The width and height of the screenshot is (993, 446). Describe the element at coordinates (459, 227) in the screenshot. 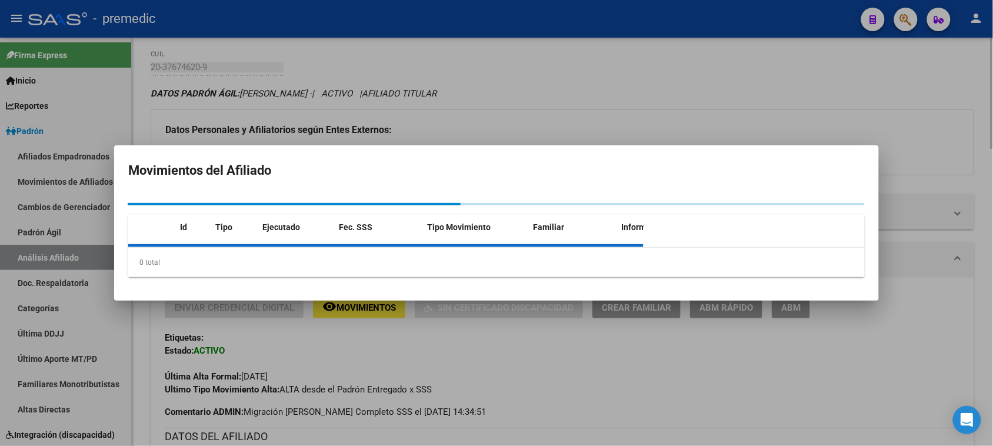

I see `span: Tipo Movimiento` at that location.